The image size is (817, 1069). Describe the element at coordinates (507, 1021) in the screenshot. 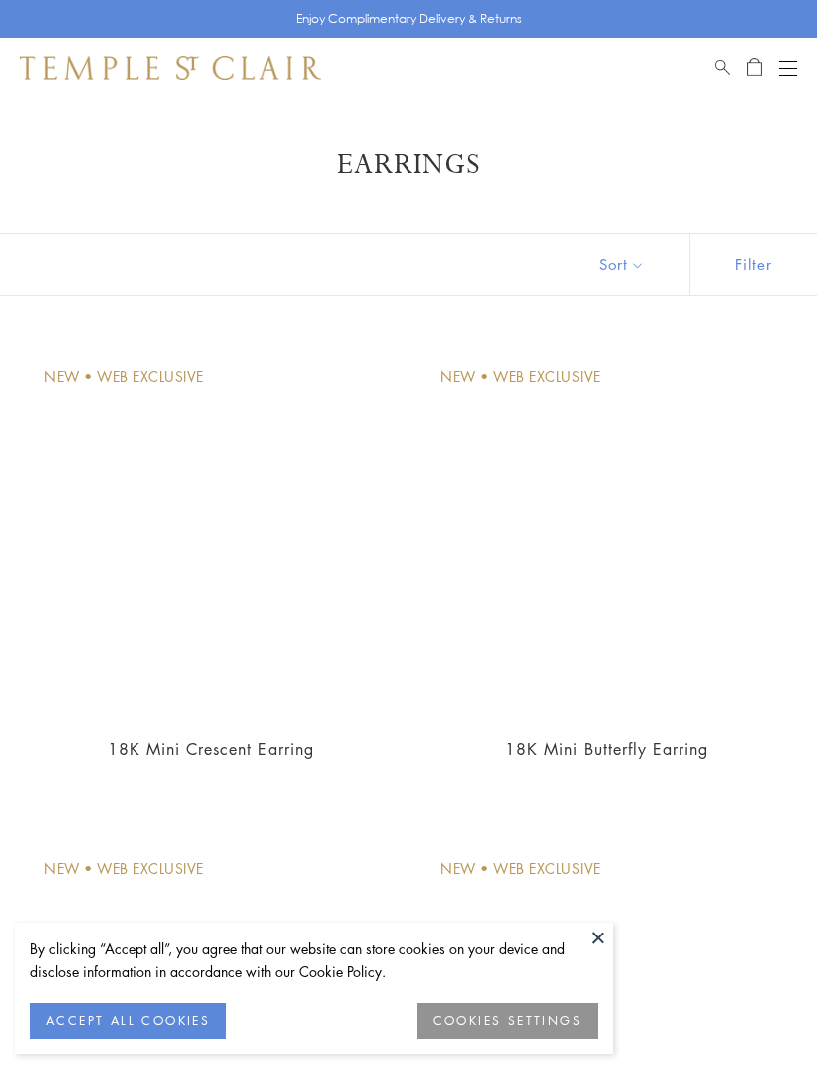

I see `button: COOKIES SETTINGS` at that location.